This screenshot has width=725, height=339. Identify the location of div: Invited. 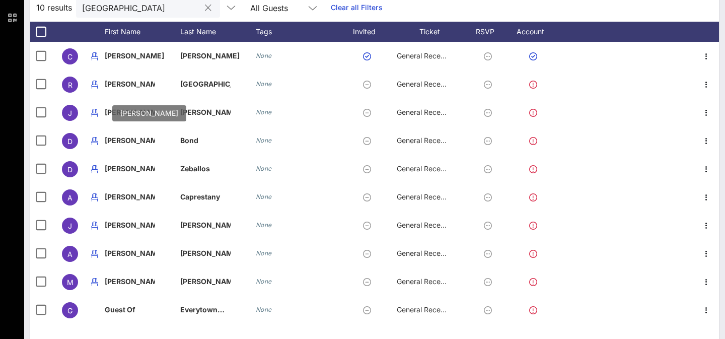
(369, 32).